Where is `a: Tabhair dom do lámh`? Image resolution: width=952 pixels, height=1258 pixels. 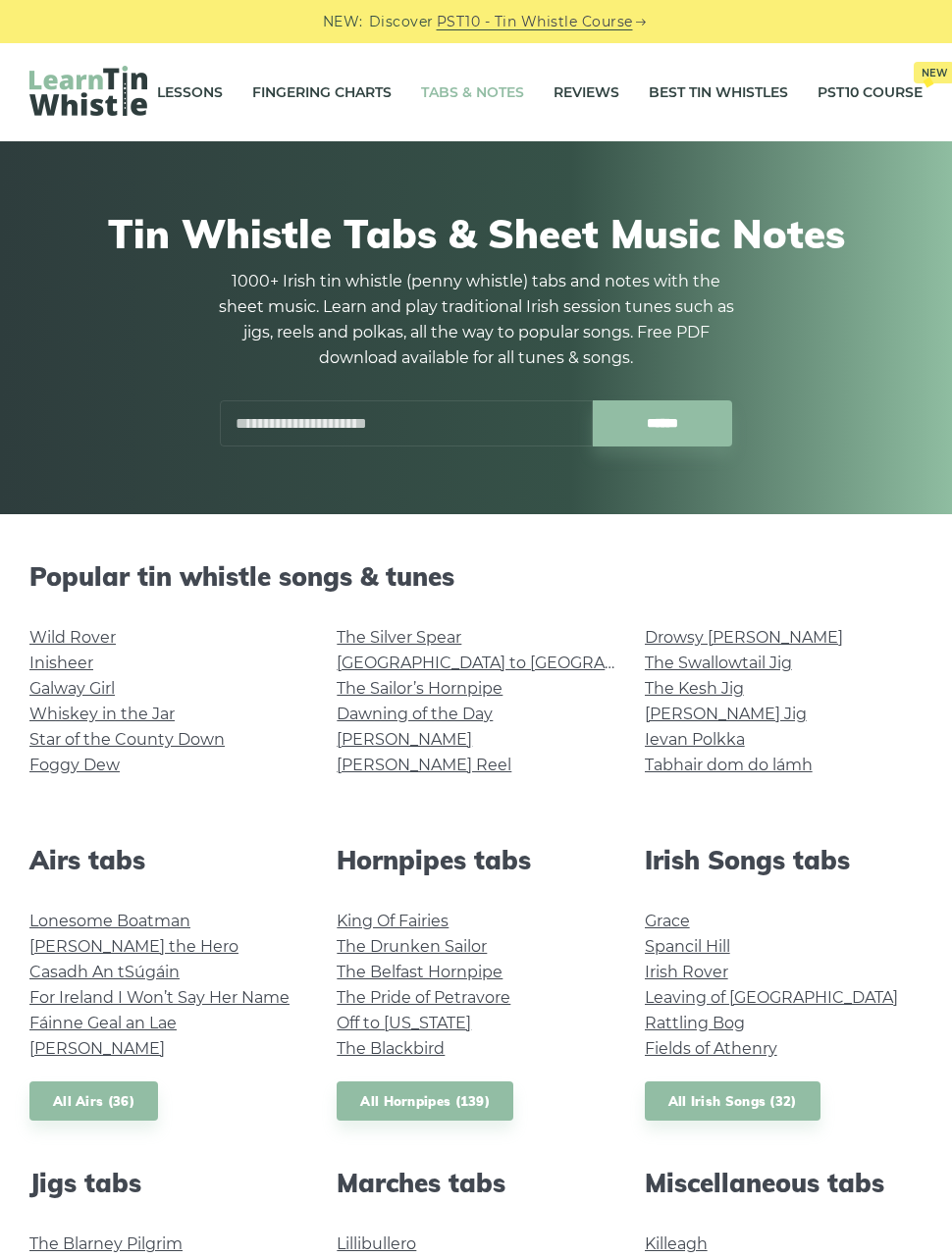 a: Tabhair dom do lámh is located at coordinates (728, 765).